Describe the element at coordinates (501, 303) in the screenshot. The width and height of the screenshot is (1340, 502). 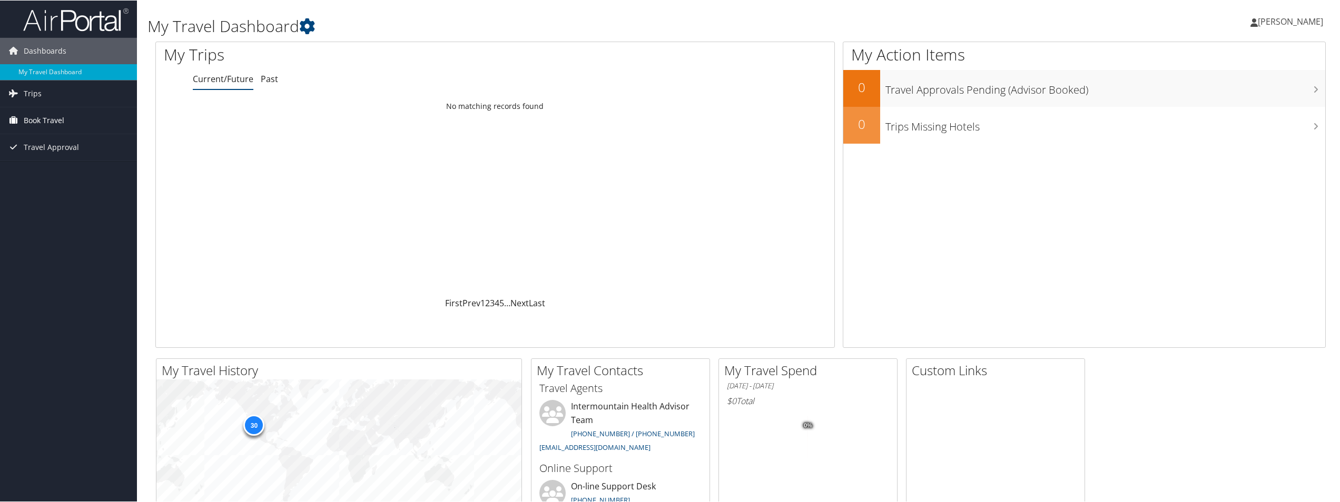
I see `a: 5` at that location.